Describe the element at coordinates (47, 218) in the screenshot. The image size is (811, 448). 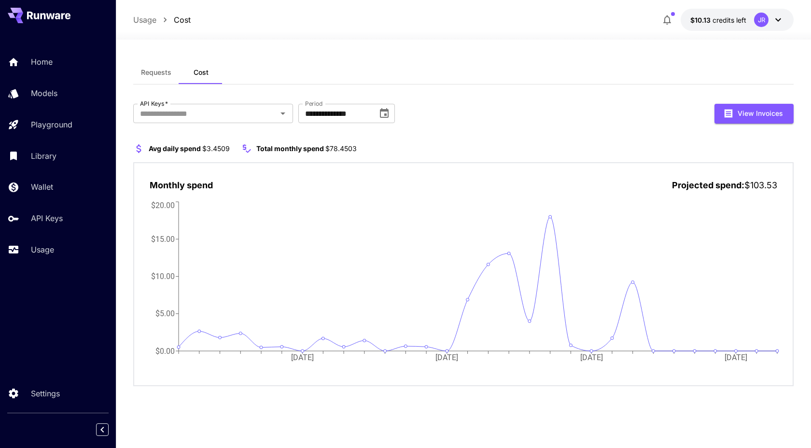
I see `p: API Keys` at that location.